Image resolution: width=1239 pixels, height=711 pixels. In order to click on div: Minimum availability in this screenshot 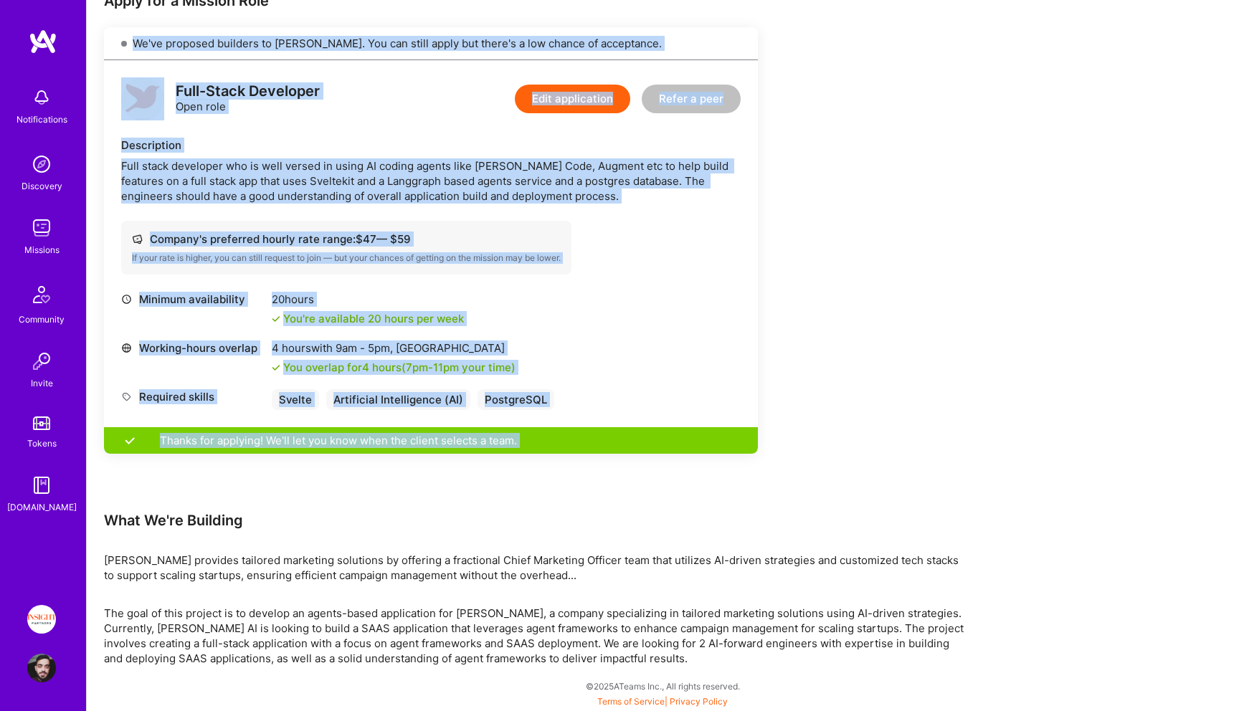, I will do `click(193, 299)`.